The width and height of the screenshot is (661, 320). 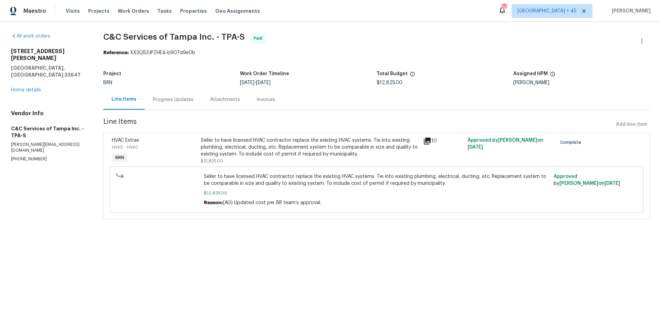 I want to click on h5: Assigned HPM, so click(x=531, y=74).